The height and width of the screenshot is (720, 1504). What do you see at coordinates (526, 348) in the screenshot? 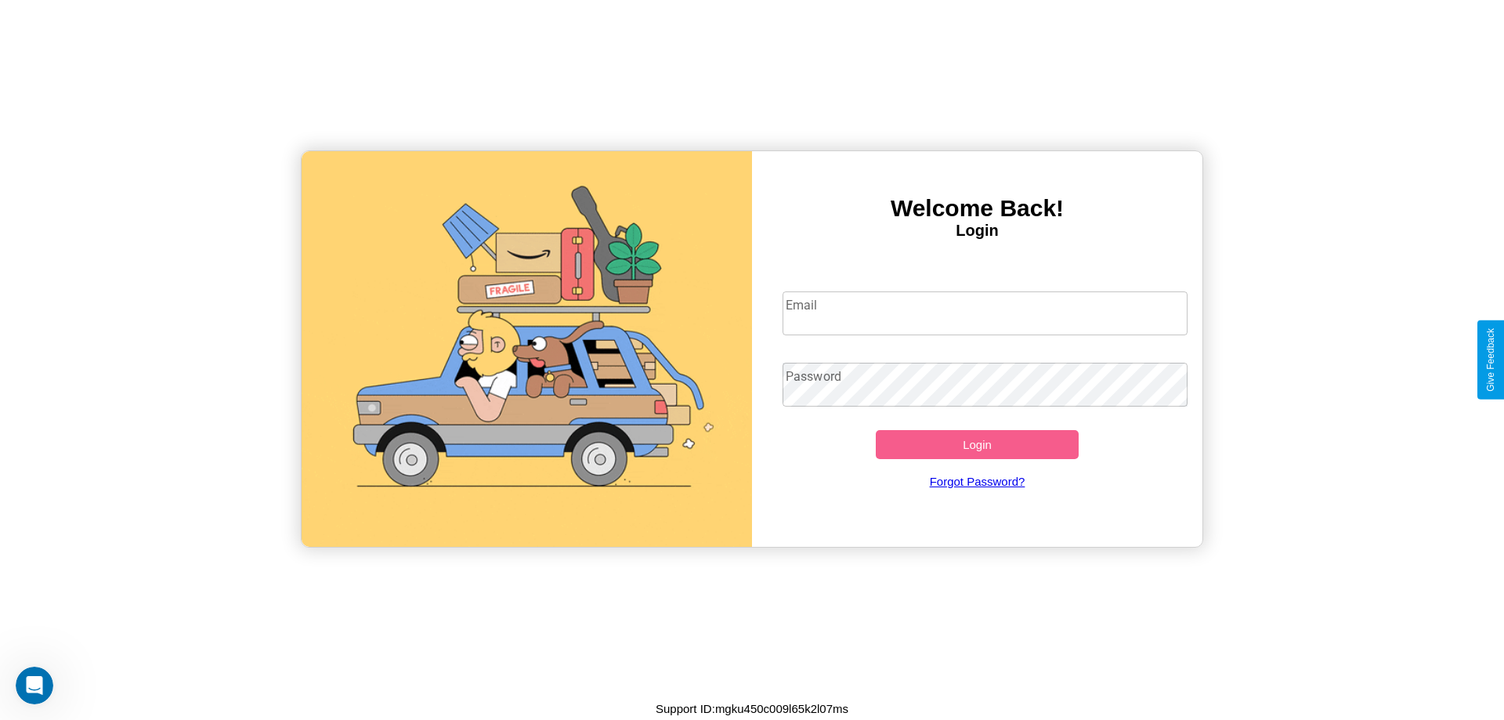
I see `img: gif` at bounding box center [526, 348].